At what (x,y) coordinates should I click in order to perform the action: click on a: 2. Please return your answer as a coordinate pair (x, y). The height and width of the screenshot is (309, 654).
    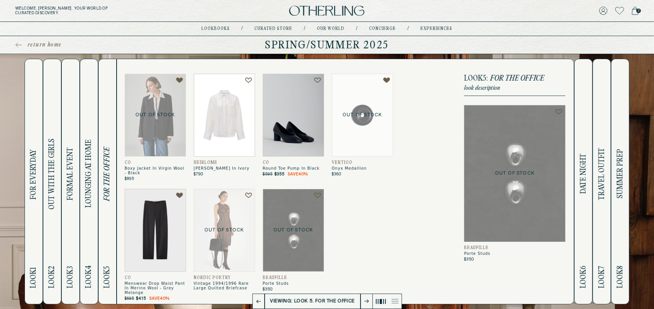
    Looking at the image, I should click on (635, 11).